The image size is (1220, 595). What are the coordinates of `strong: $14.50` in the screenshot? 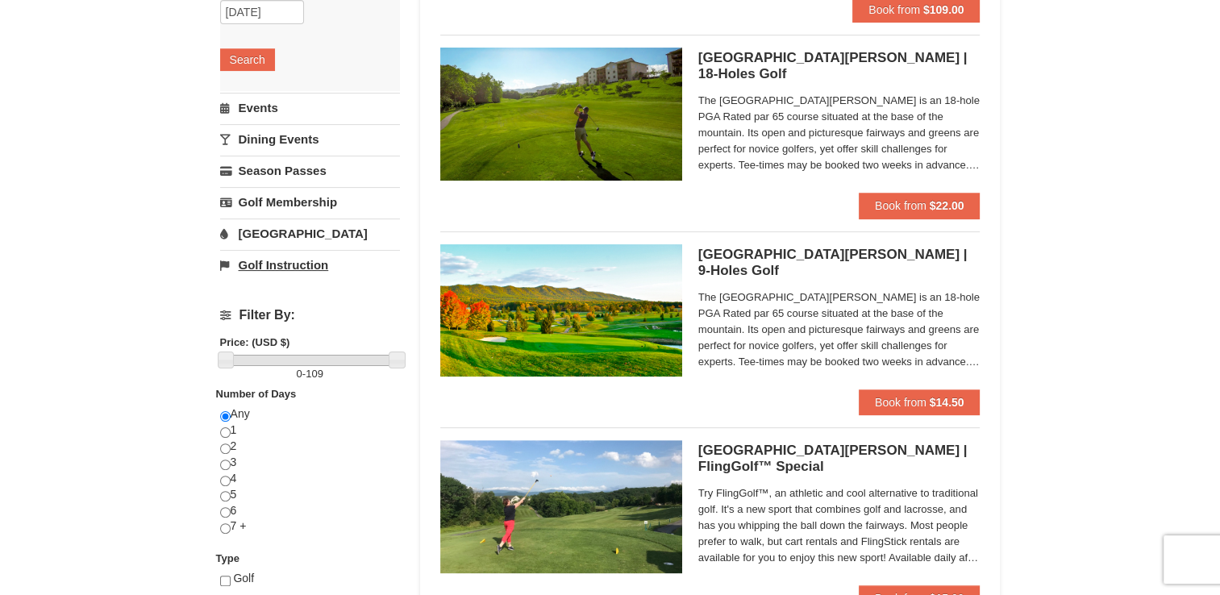 It's located at (946, 402).